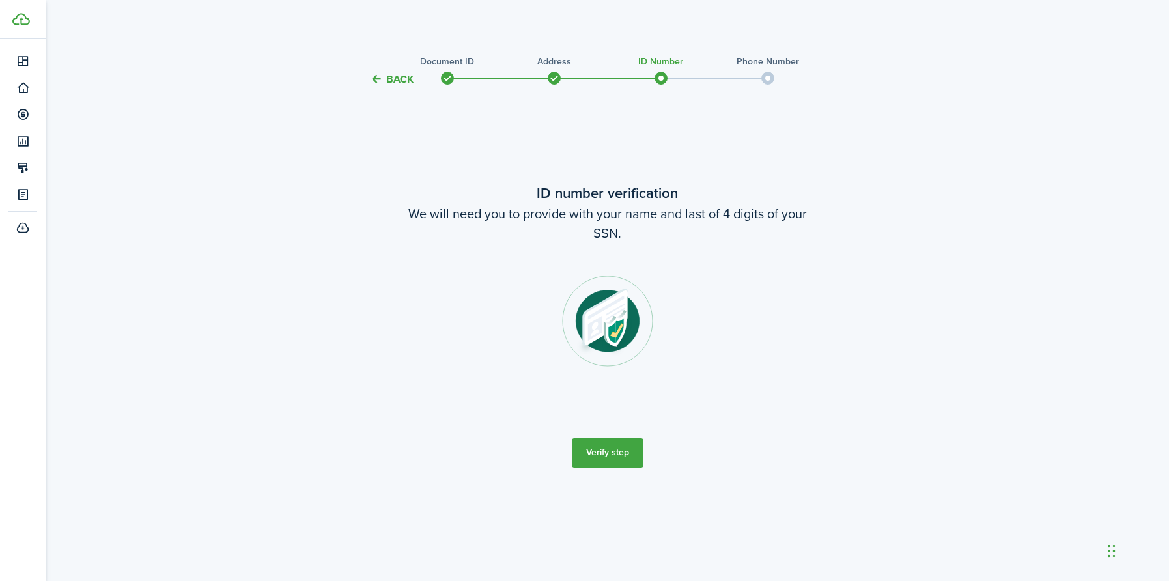  I want to click on div: Drag, so click(1112, 551).